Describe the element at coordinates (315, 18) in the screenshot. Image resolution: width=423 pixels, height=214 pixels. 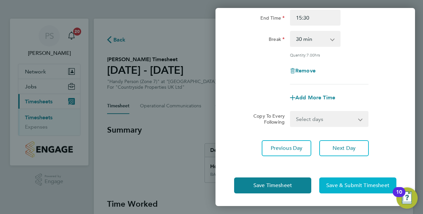
I see `input: E.g. 18:00` at that location.